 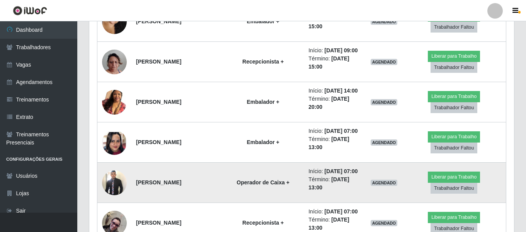 What do you see at coordinates (114, 102) in the screenshot?
I see `img: 1700469909448.jpeg` at bounding box center [114, 102].